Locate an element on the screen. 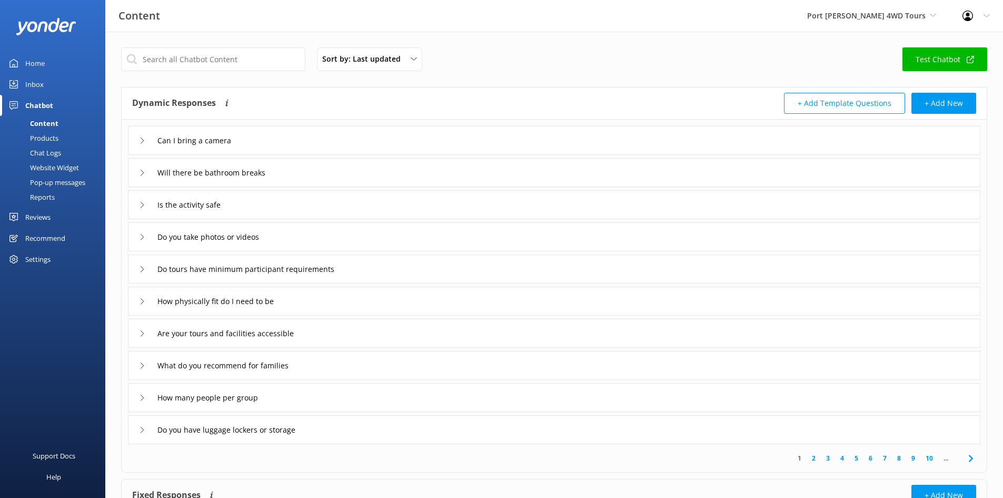 The height and width of the screenshot is (498, 1003). a: Content is located at coordinates (56, 123).